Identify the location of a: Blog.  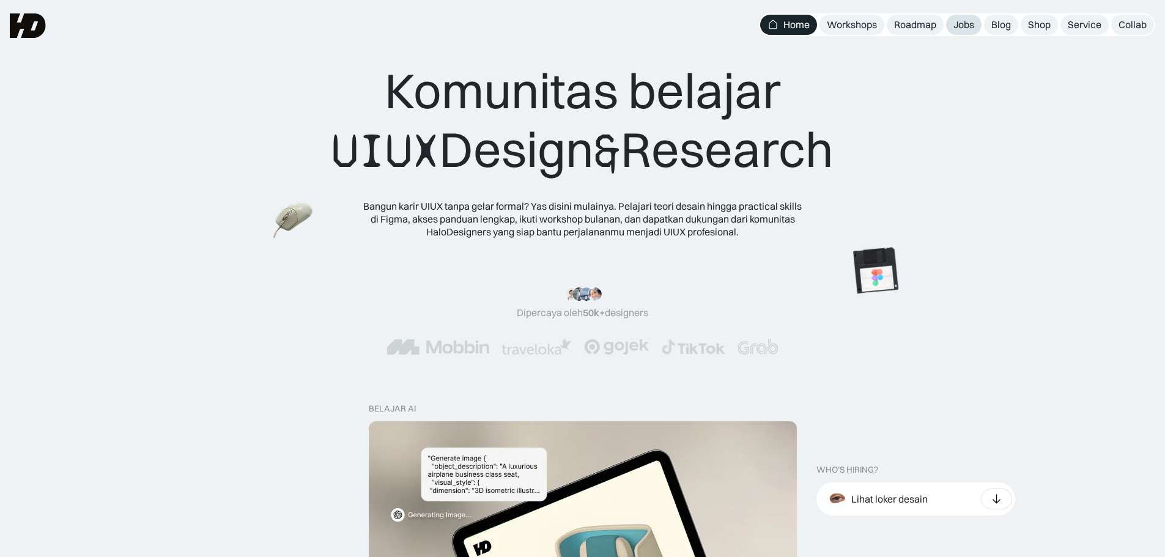
(1001, 24).